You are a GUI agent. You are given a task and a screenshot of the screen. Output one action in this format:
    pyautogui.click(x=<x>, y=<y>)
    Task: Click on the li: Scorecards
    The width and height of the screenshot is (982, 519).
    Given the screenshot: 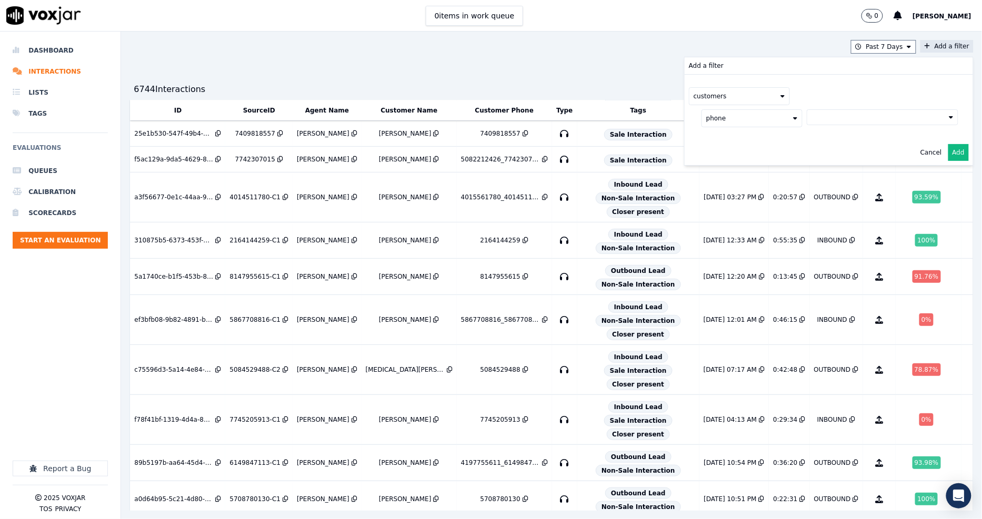 What is the action you would take?
    pyautogui.click(x=60, y=213)
    